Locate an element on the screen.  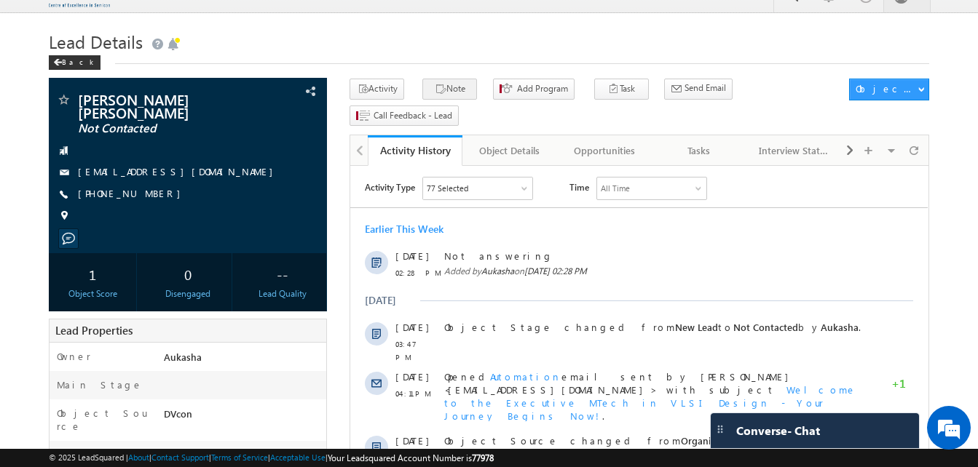
div: 0 is located at coordinates (188, 274).